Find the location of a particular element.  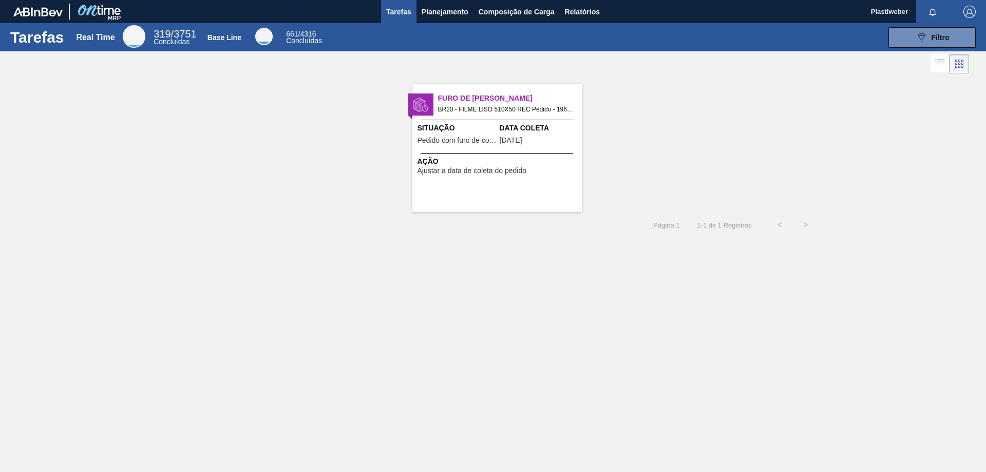

span: Planejamento is located at coordinates (445, 12).